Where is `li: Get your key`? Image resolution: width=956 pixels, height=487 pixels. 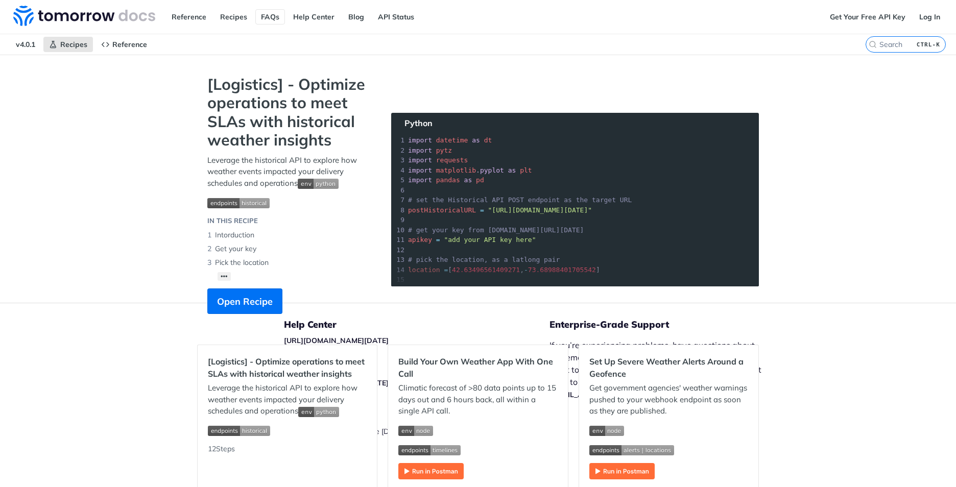 li: Get your key is located at coordinates (289, 249).